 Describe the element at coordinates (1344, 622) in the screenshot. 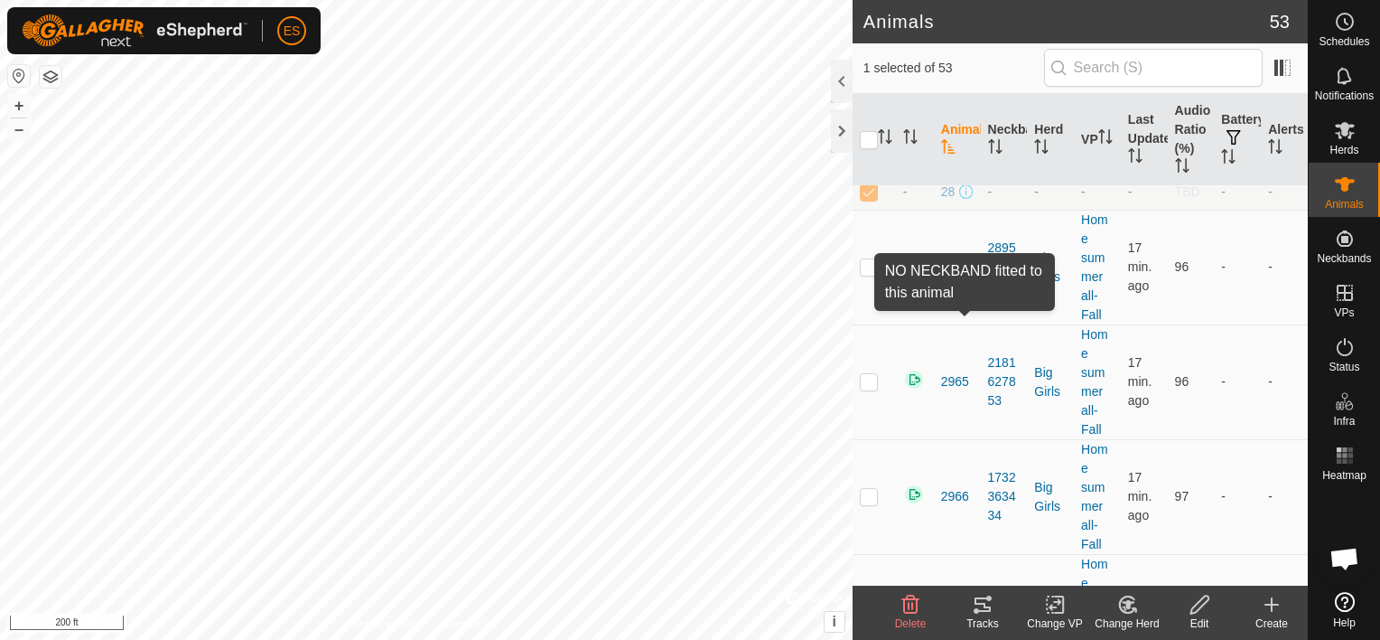

I see `span: Help` at that location.